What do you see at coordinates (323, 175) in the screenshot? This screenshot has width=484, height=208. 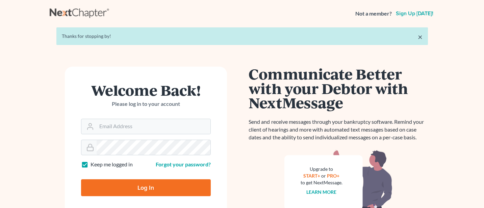 I see `span: or` at bounding box center [323, 175].